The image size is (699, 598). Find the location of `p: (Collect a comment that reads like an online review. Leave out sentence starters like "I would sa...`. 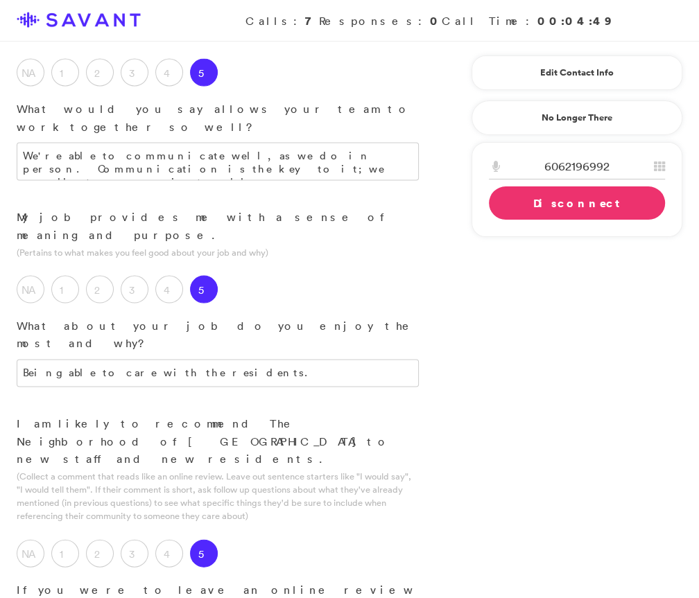

p: (Collect a comment that reads like an online review. Leave out sentence starters like "I would sa... is located at coordinates (218, 496).